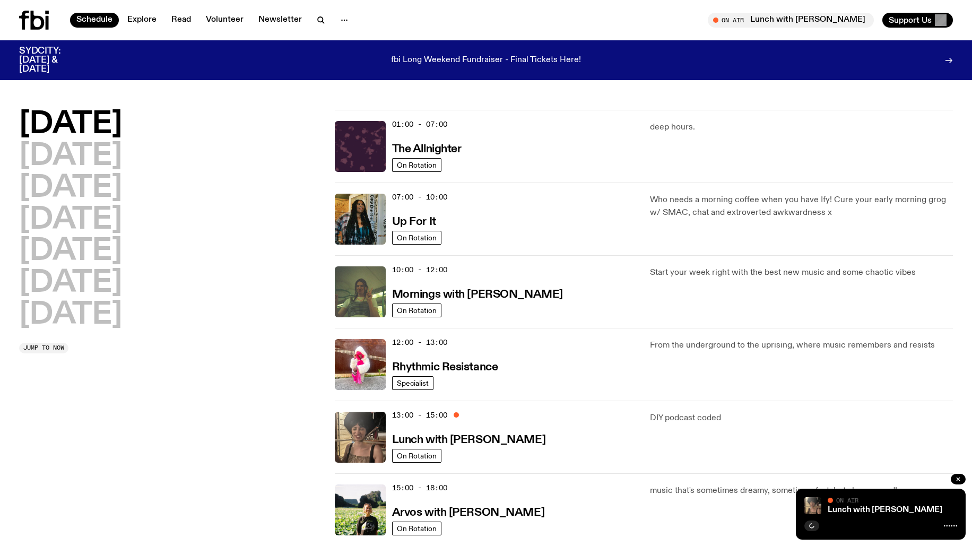 Image resolution: width=972 pixels, height=546 pixels. I want to click on p: deep hours., so click(801, 127).